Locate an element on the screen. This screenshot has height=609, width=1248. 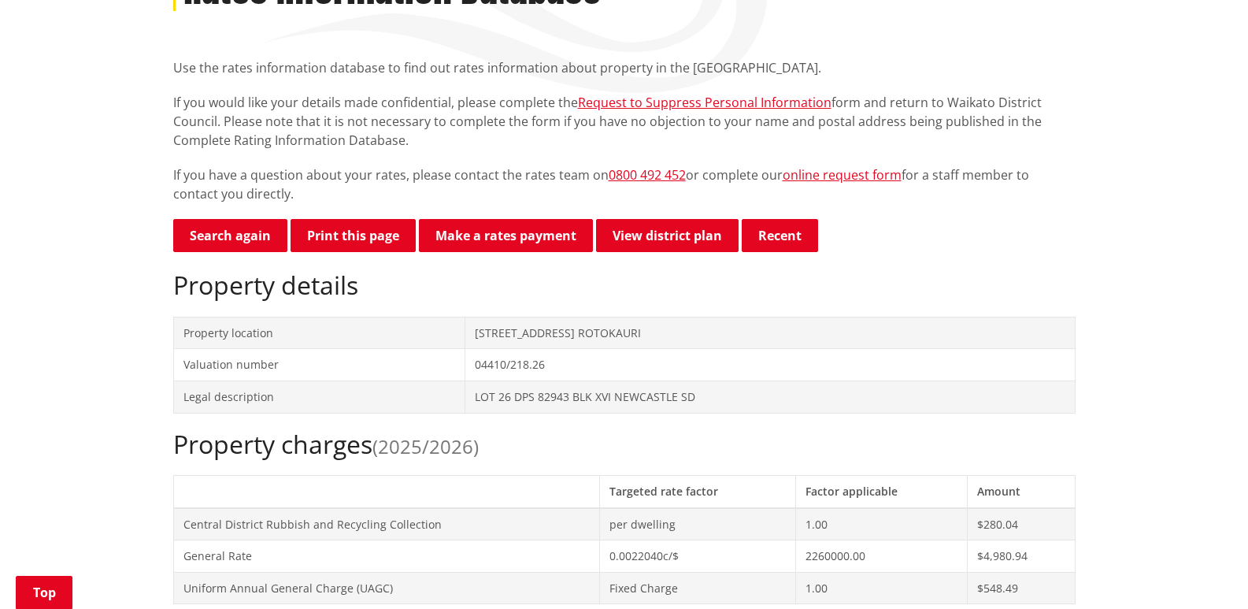
th: Factor applicable is located at coordinates (882, 490).